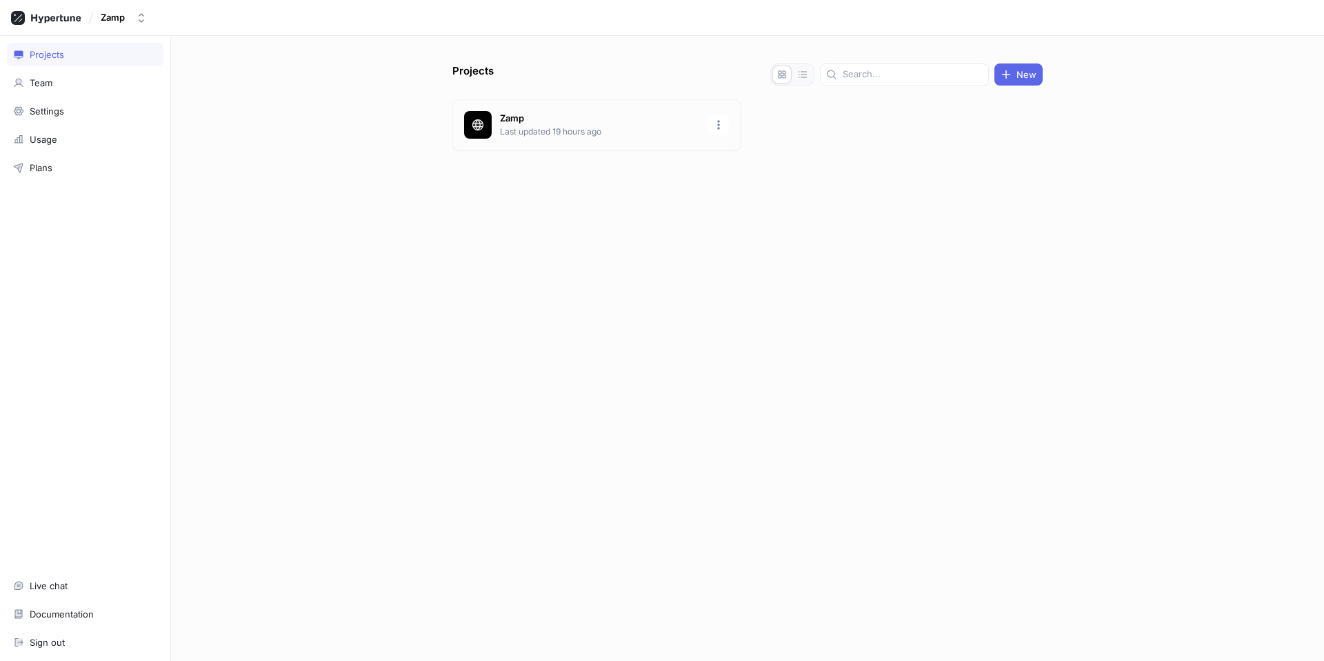 The height and width of the screenshot is (661, 1324). What do you see at coordinates (473, 74) in the screenshot?
I see `p: Projects` at bounding box center [473, 74].